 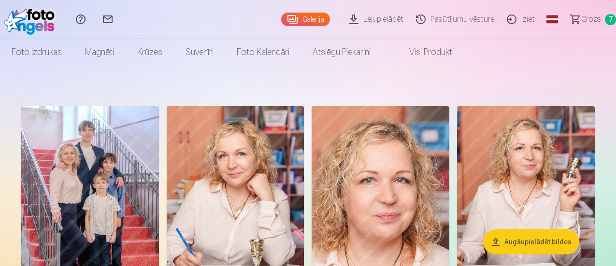 What do you see at coordinates (31, 19) in the screenshot?
I see `img: /fa1` at bounding box center [31, 19].